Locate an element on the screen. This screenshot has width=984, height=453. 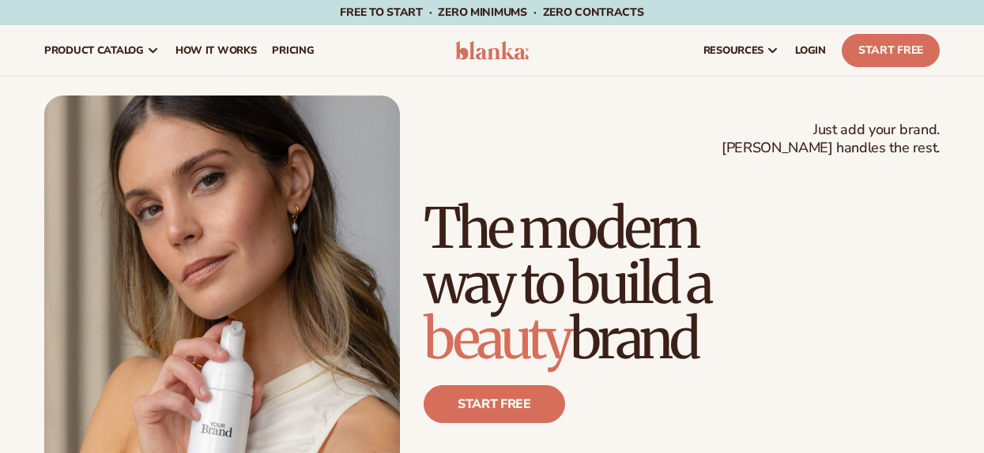
a: Start Free is located at coordinates (890, 51).